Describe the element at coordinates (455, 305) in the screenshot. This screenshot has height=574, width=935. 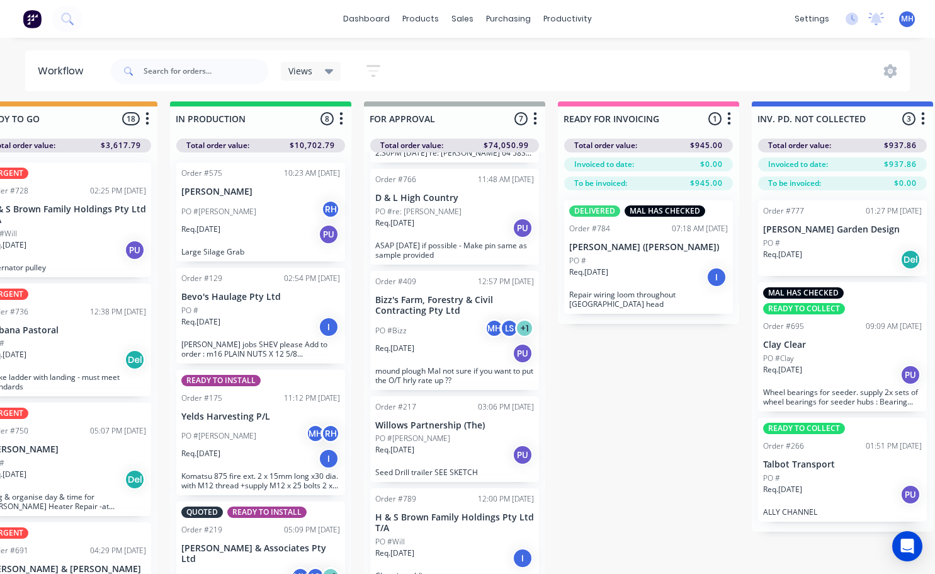
I see `p: Bizz's Farm, Forestry & Civil Contracting Pty Ltd` at that location.